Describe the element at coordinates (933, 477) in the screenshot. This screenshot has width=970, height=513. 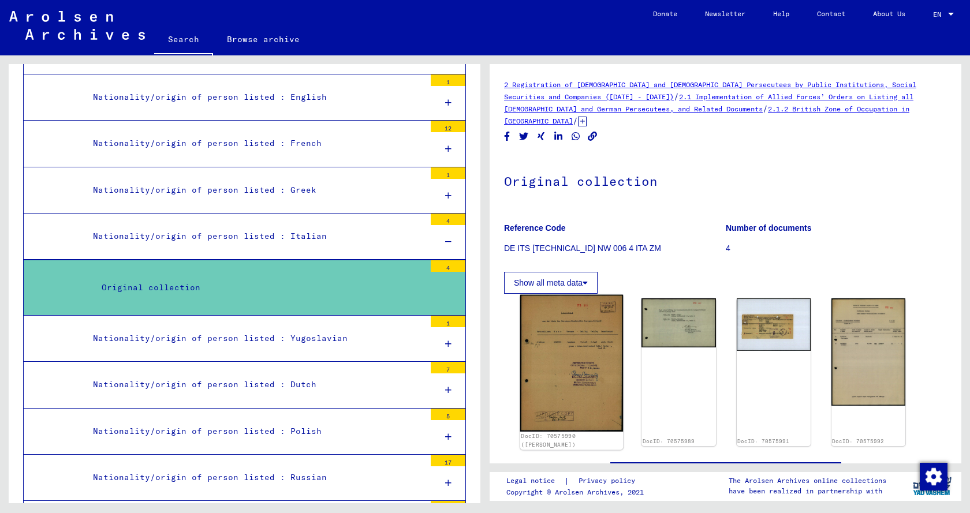
I see `img: Change consent` at that location.